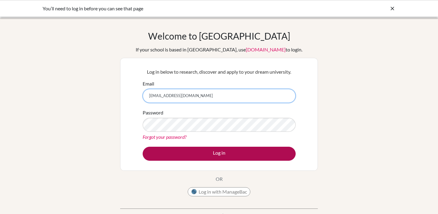 Image resolution: width=438 pixels, height=214 pixels. What do you see at coordinates (219, 72) in the screenshot?
I see `p: Log in below to research, discover and apply to your dream university.` at bounding box center [219, 72].